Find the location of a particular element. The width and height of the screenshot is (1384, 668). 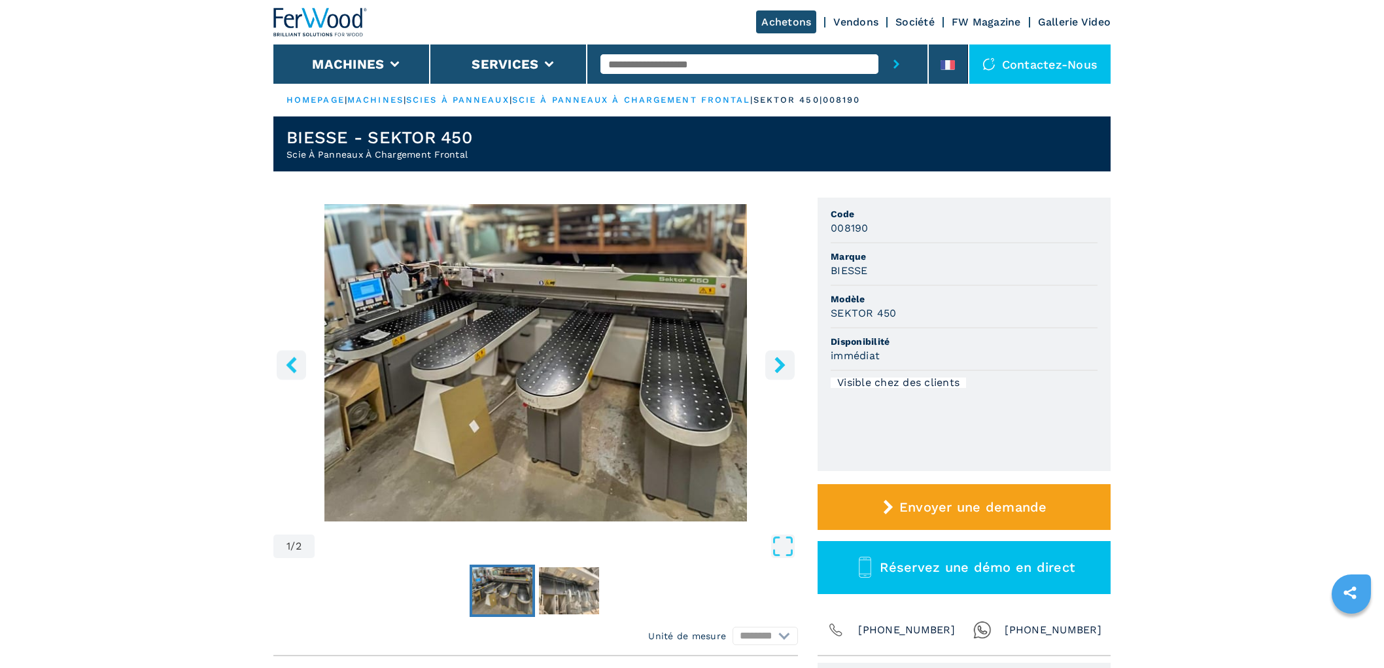

button: Envoyer une demande is located at coordinates (964, 507).